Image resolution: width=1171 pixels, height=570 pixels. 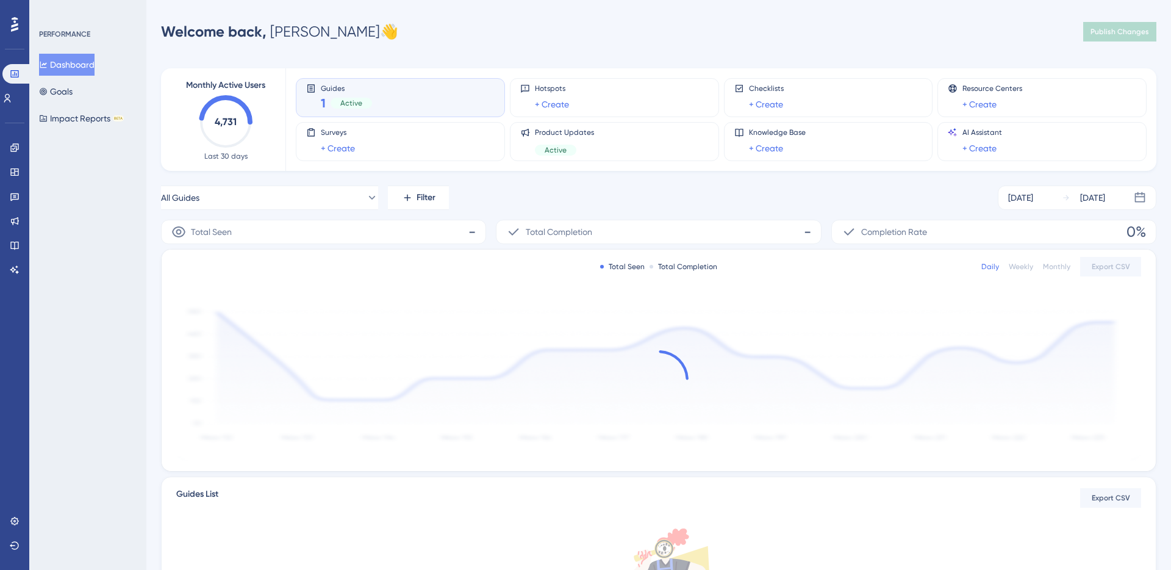 I want to click on div: Weekly, so click(x=1021, y=267).